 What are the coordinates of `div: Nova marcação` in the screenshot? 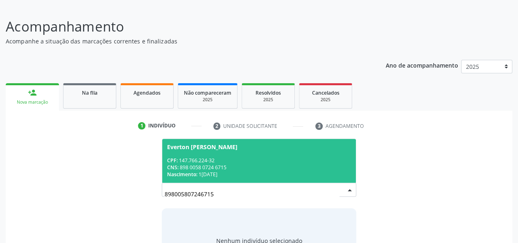 It's located at (32, 102).